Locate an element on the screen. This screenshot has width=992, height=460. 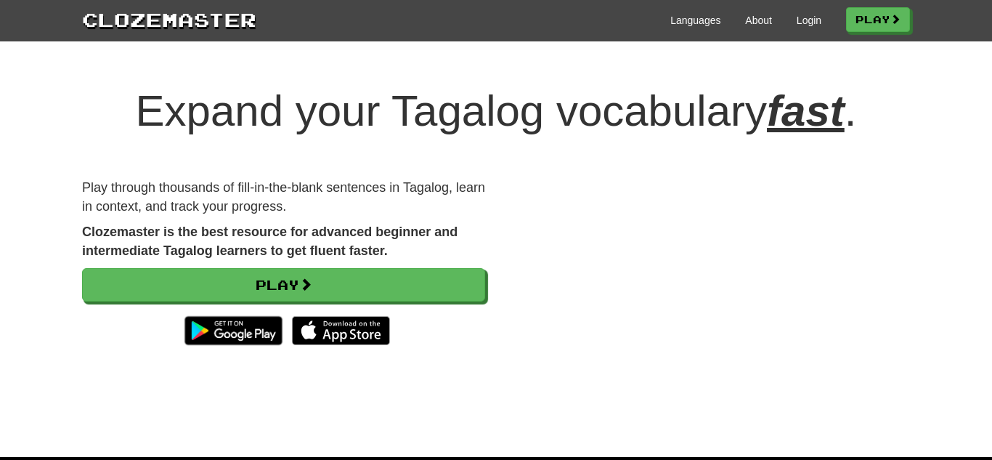
img: Get it on Google Play is located at coordinates (233, 330).